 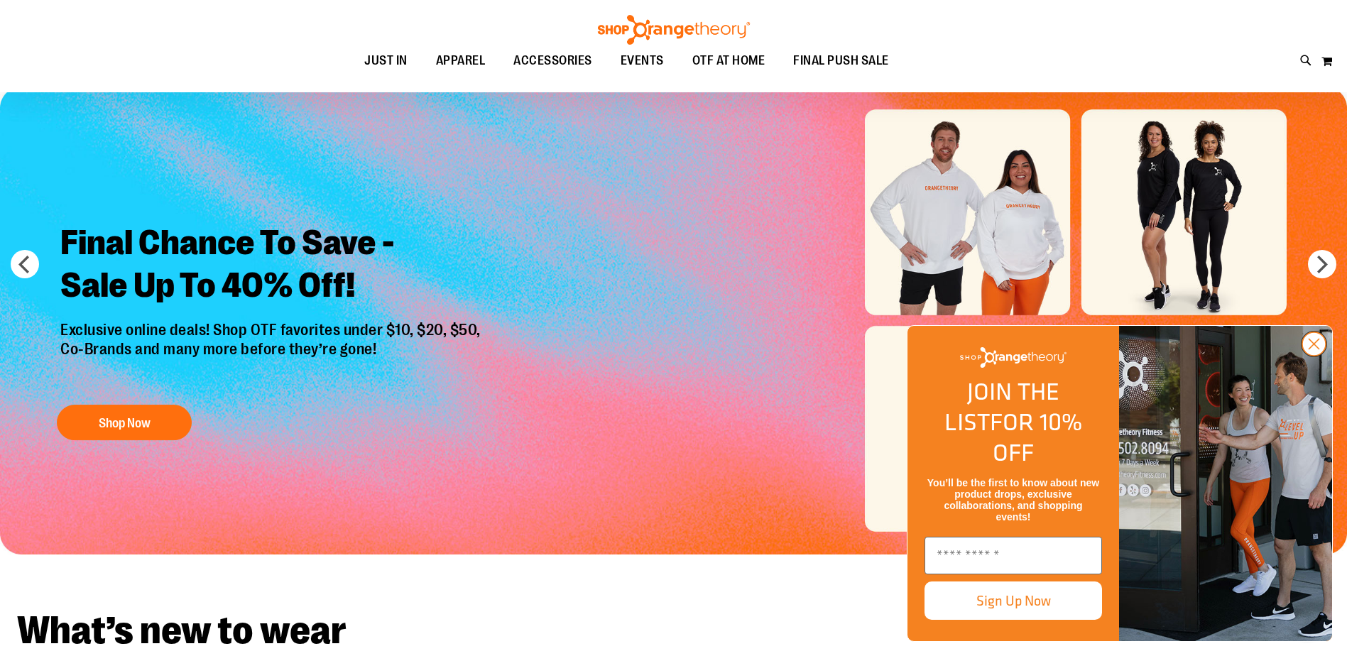 I want to click on button: Sign Up Now, so click(x=1013, y=601).